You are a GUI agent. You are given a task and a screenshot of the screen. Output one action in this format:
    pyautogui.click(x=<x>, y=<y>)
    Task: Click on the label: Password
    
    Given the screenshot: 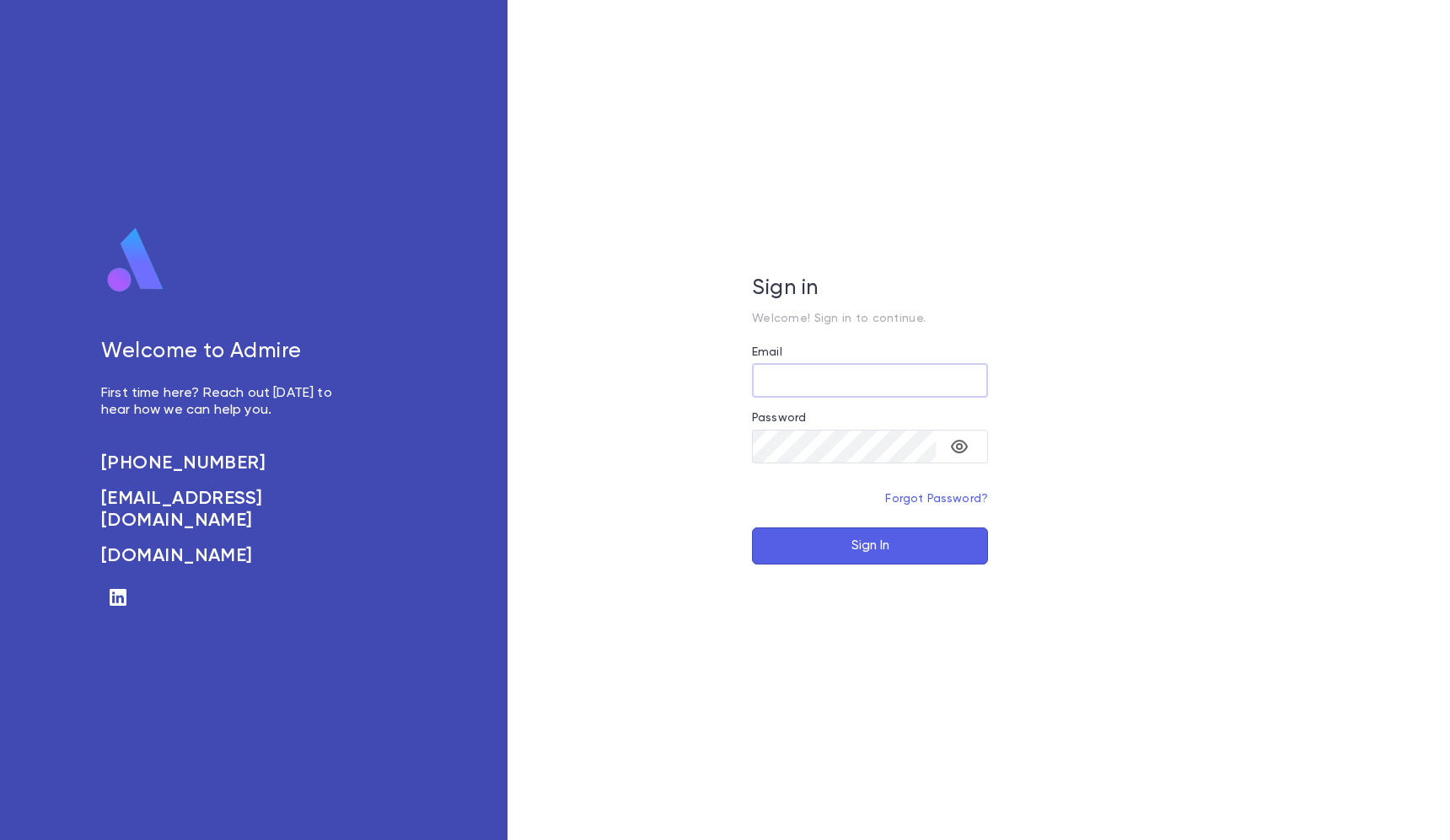 What is the action you would take?
    pyautogui.click(x=779, y=418)
    